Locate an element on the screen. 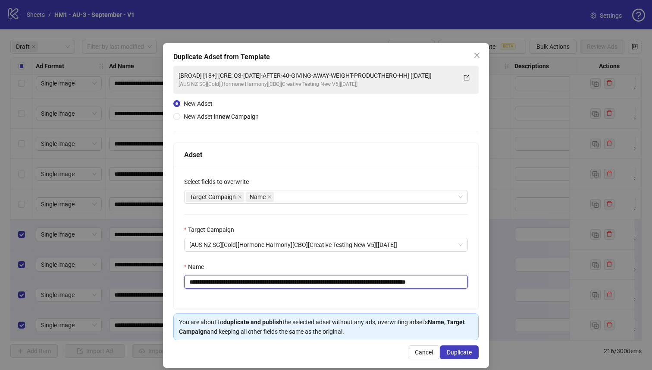 This screenshot has height=370, width=652. span: New Adset in Campaign is located at coordinates (221, 117).